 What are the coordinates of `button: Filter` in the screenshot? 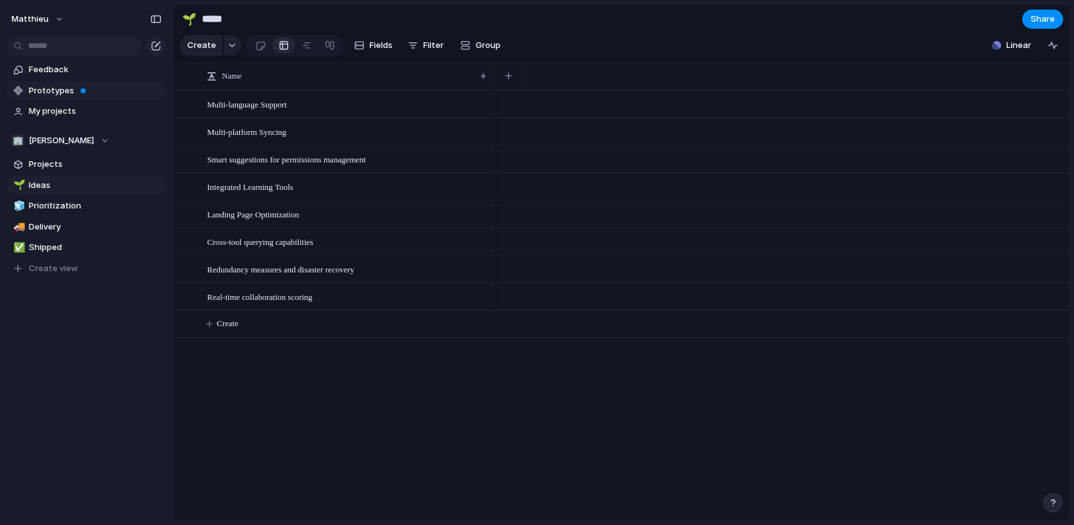 It's located at (426, 45).